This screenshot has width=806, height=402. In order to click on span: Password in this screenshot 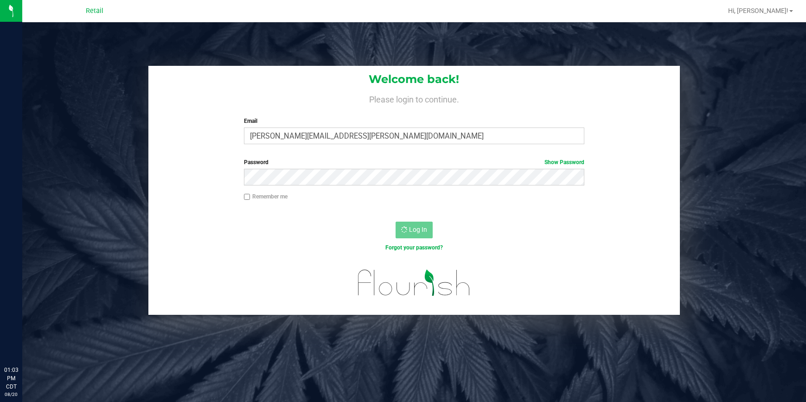, I will do `click(256, 162)`.